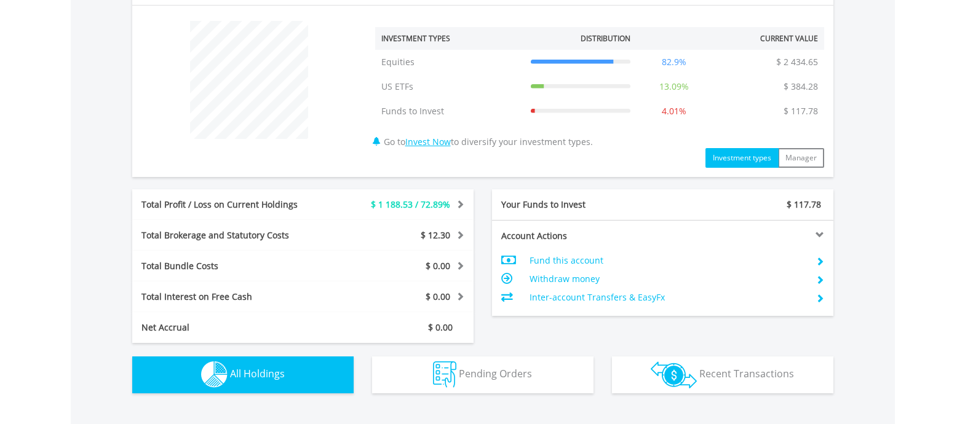  I want to click on td: $ 117.78, so click(801, 111).